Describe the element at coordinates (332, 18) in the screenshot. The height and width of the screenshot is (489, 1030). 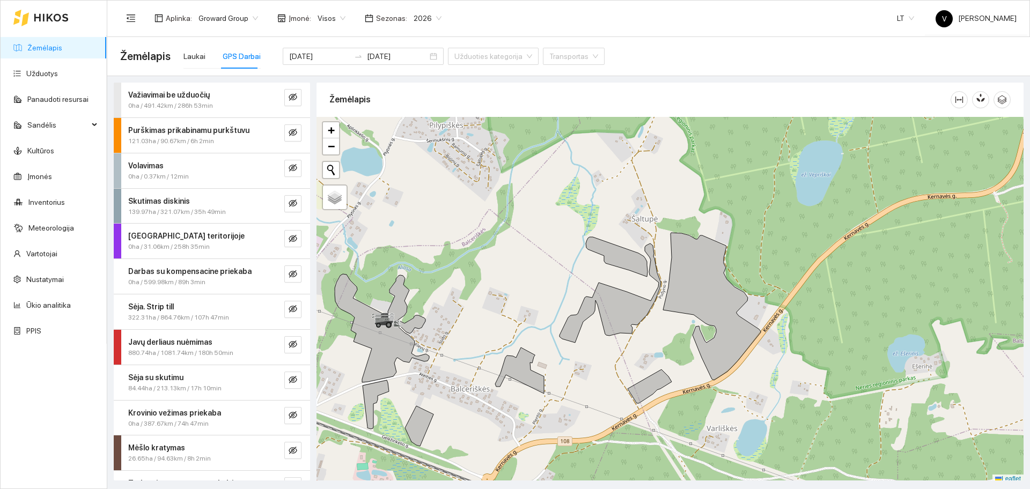
I see `span: Visos` at that location.